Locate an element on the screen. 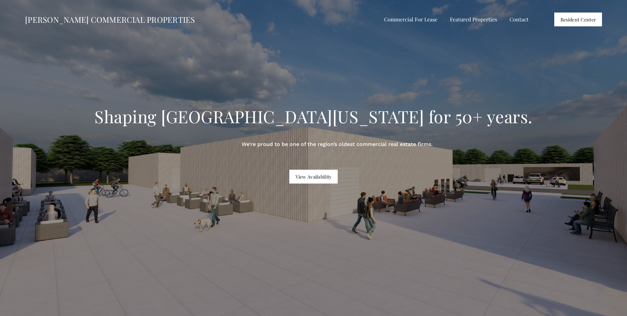 The height and width of the screenshot is (316, 627). p: We’re proud to be one of the region’s oldest commercial real estate firms. is located at coordinates (337, 144).